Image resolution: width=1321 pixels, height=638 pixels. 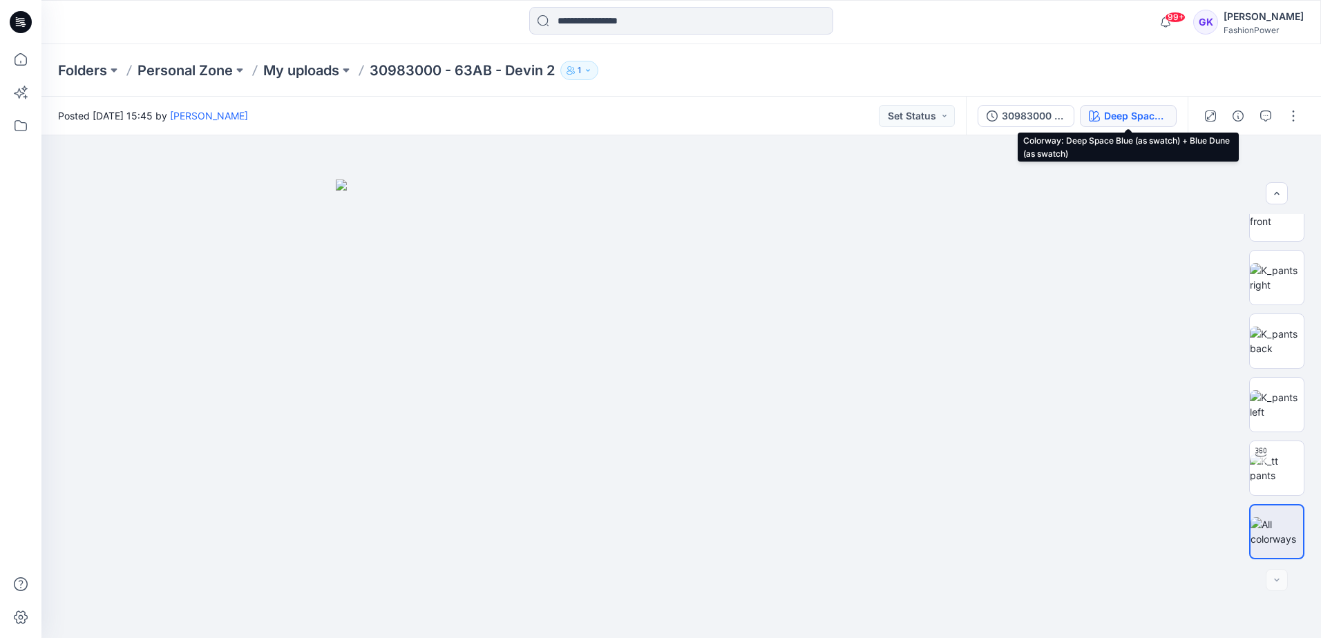 What do you see at coordinates (1175, 17) in the screenshot?
I see `span: 99+` at bounding box center [1175, 17].